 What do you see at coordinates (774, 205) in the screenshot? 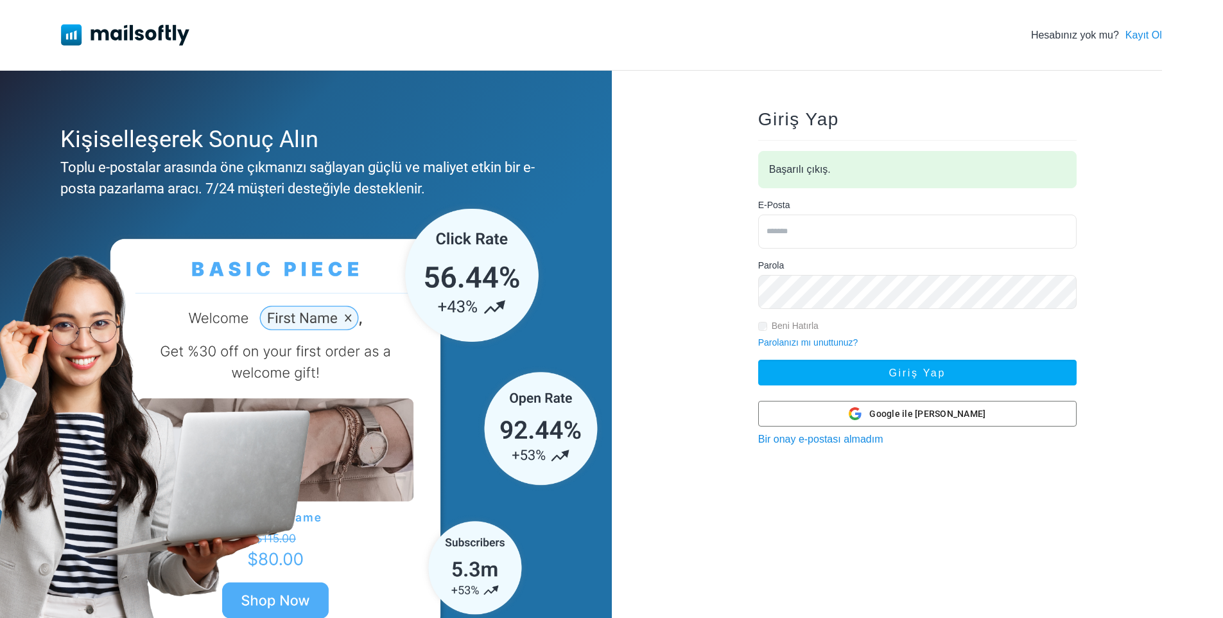
I see `label: E-Posta` at bounding box center [774, 205].